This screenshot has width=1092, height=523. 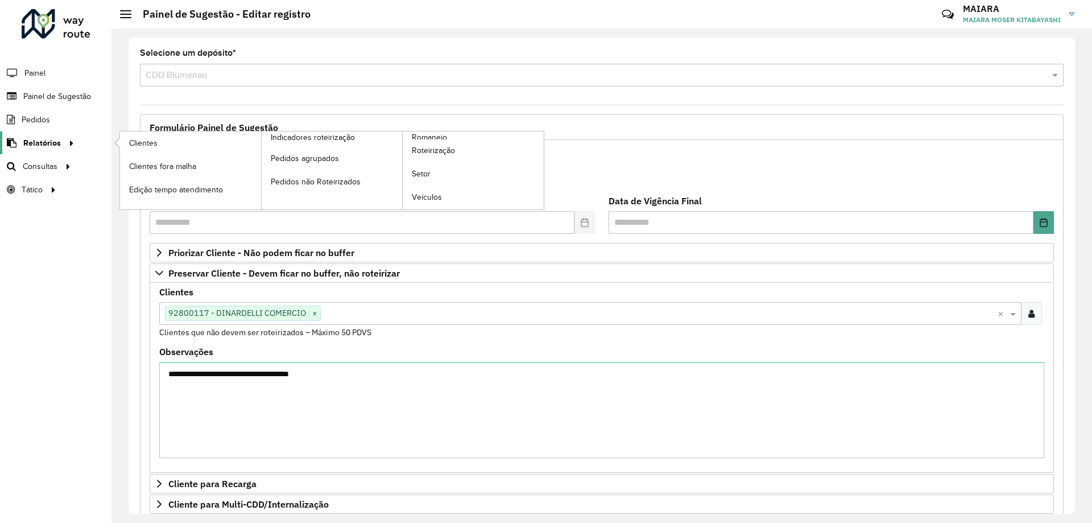 What do you see at coordinates (265, 332) in the screenshot?
I see `small: Clientes que não devem ser roteirizados – Máximo 50 PDVS` at bounding box center [265, 332].